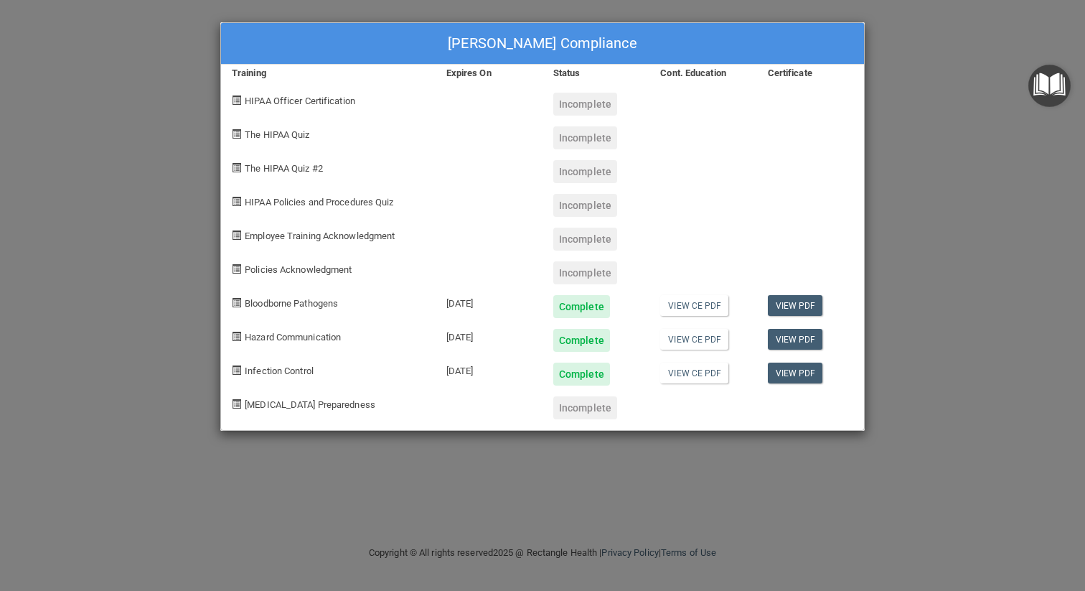 This screenshot has width=1085, height=591. Describe the element at coordinates (283, 168) in the screenshot. I see `span: The HIPAA Quiz #2` at that location.